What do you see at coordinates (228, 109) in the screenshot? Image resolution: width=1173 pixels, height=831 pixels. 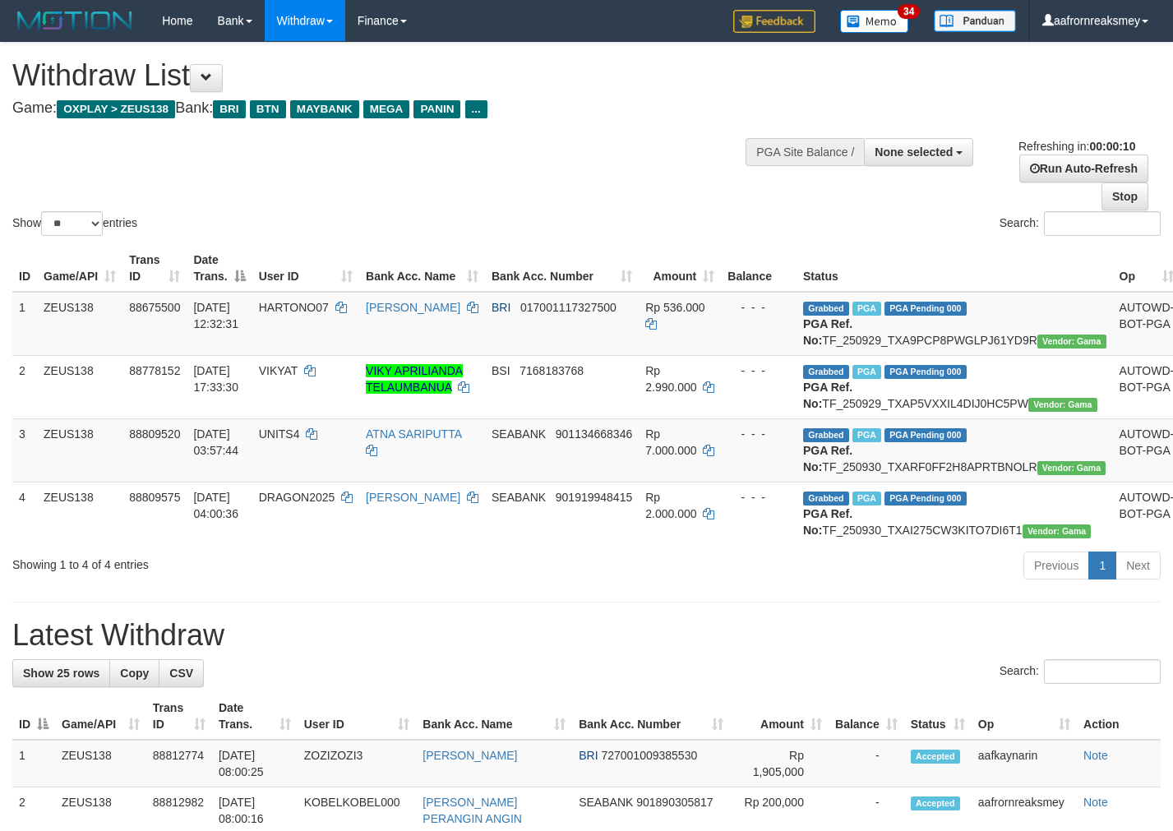 I see `span: BRI` at bounding box center [228, 109].